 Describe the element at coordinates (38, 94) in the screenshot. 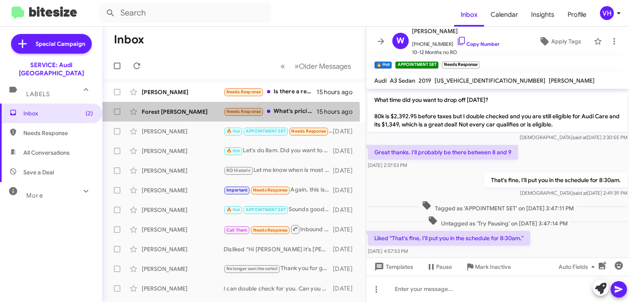

I see `span: Labels` at that location.